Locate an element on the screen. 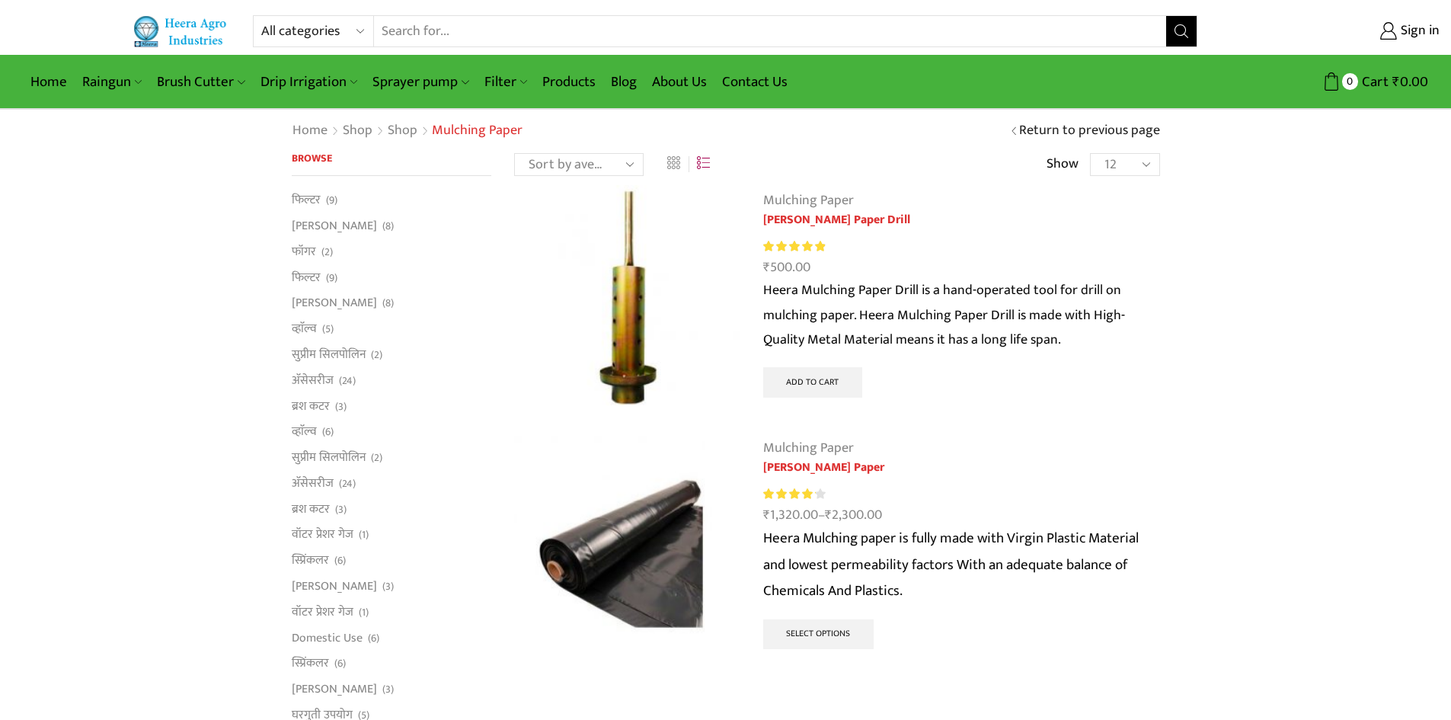  select: Shop order is located at coordinates (579, 165).